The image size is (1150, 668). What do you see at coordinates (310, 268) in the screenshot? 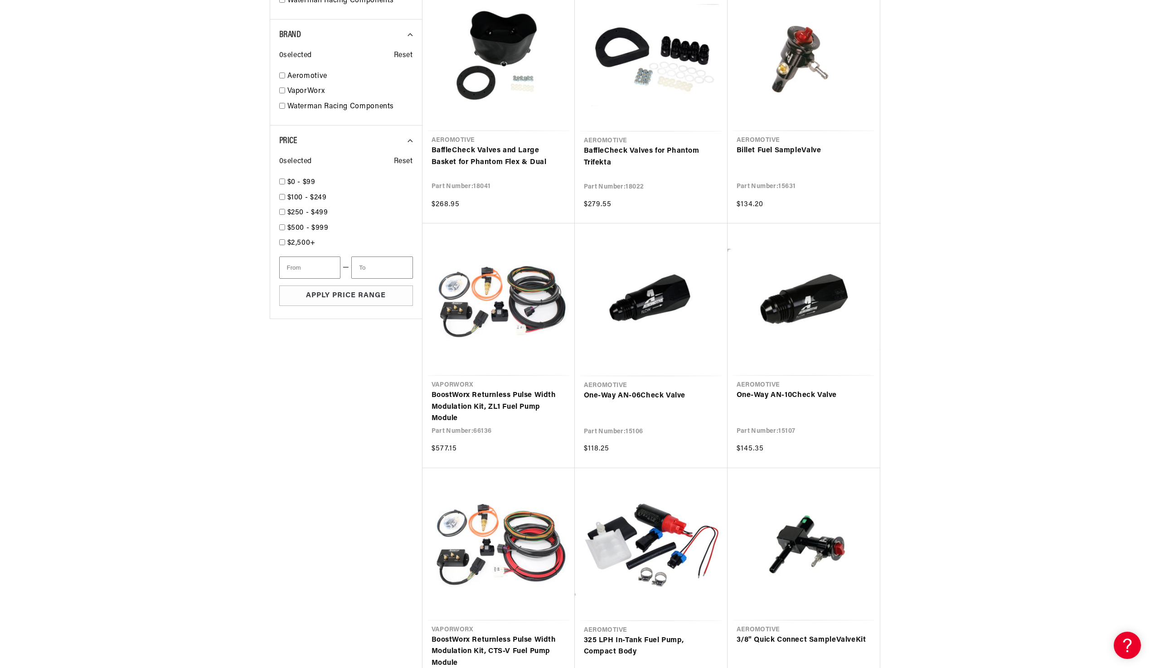
I see `input: From` at bounding box center [310, 268].